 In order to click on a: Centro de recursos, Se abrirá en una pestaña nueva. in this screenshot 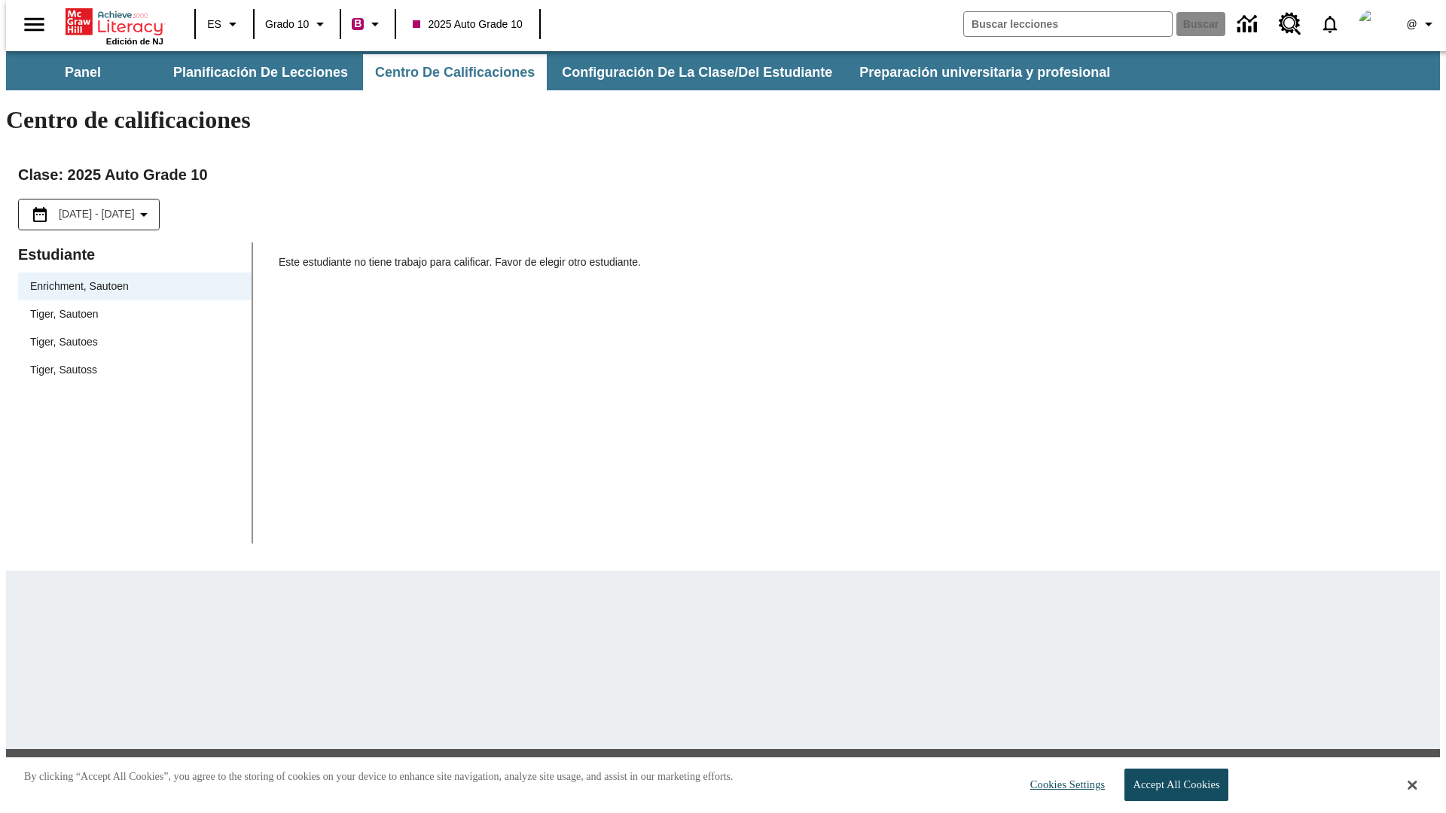, I will do `click(1290, 24)`.